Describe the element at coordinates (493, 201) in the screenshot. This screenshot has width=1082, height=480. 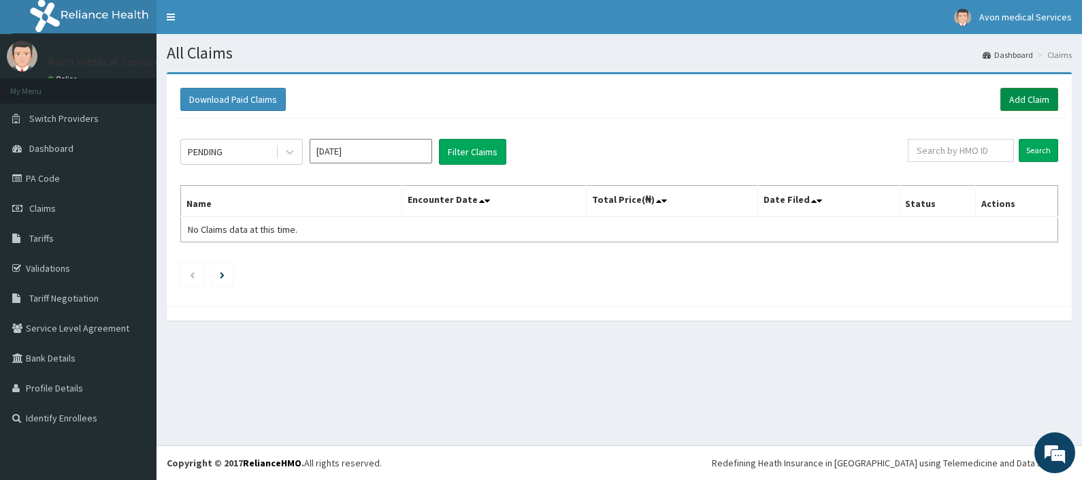
I see `th: Encounter Date` at that location.